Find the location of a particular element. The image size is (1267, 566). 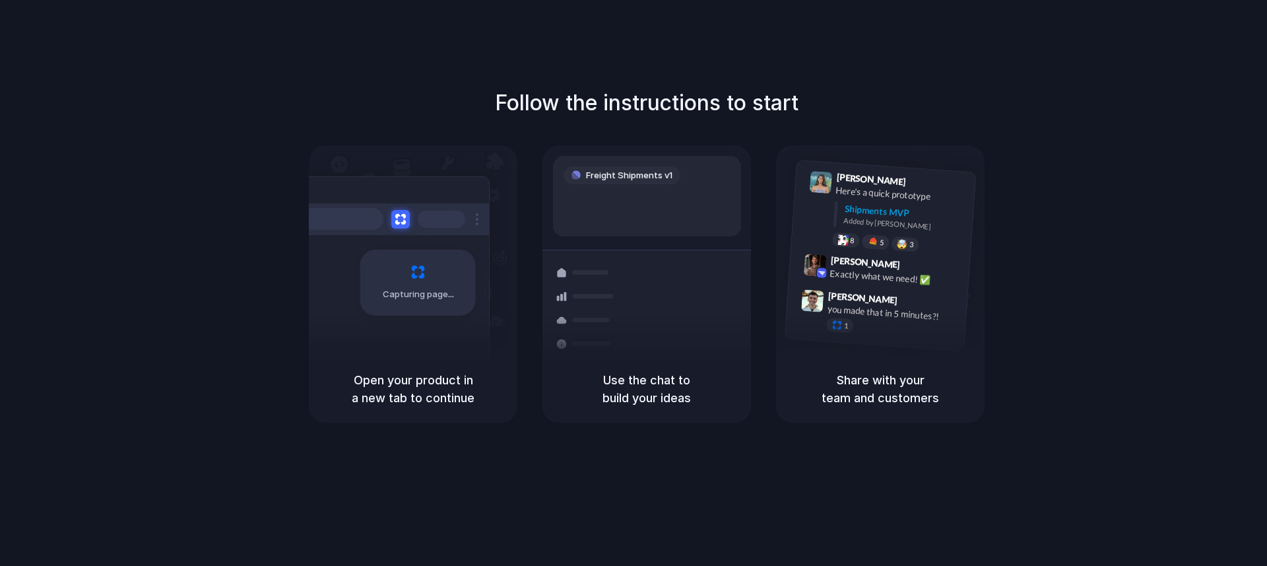

span: 1 is located at coordinates (846, 325).